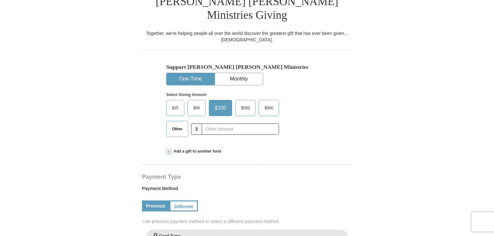 This screenshot has height=236, width=494. What do you see at coordinates (184, 206) in the screenshot?
I see `a: Different` at bounding box center [184, 206].